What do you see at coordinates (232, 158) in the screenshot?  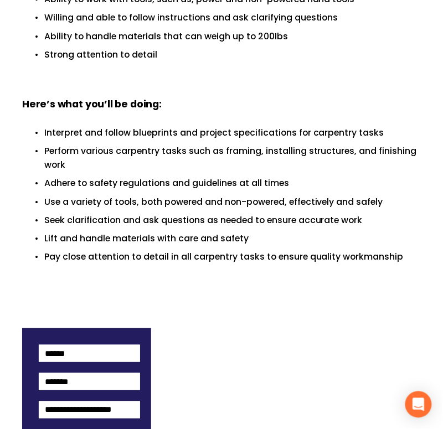 I see `p: Perform various carpentry tasks such as framing, installing structures, and finishing work` at bounding box center [232, 158].